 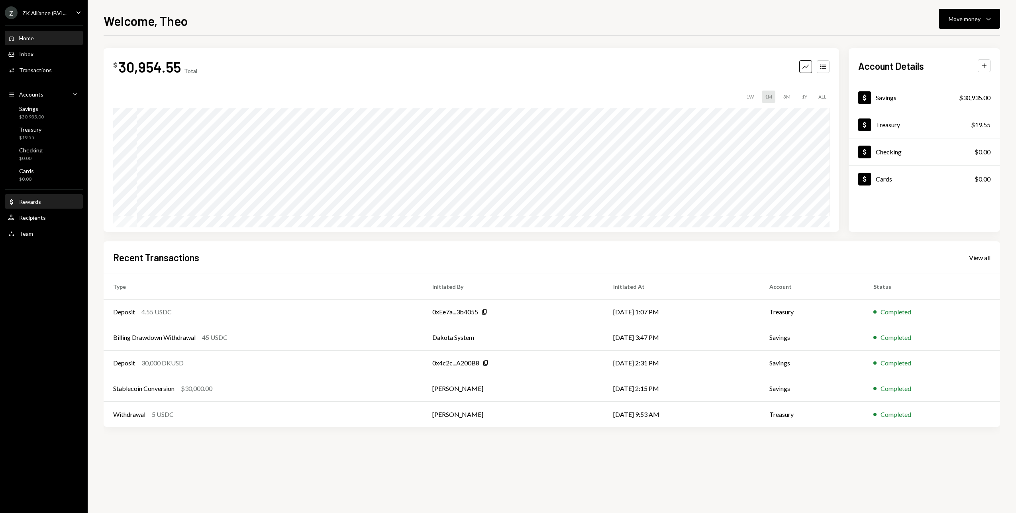 I want to click on th: Status, so click(x=932, y=286).